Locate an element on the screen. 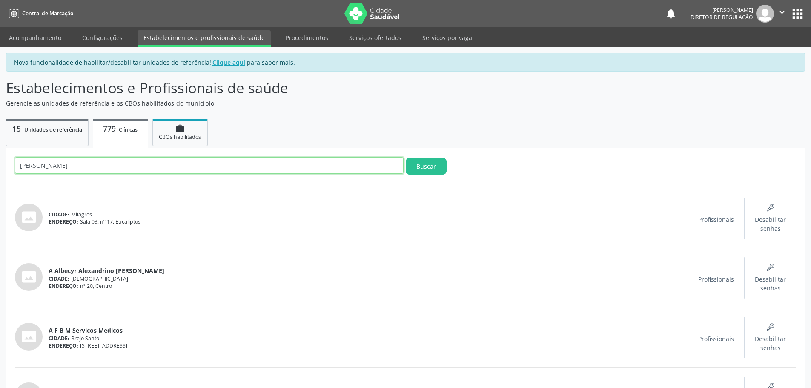 This screenshot has width=811, height=388. span: A F B M Servicos Medicos is located at coordinates (86, 330).